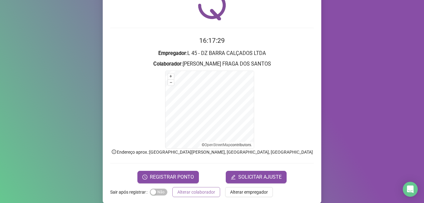 Image resolution: width=424 pixels, height=203 pixels. What do you see at coordinates (212, 41) in the screenshot?
I see `time: 16:17:29` at bounding box center [212, 41].